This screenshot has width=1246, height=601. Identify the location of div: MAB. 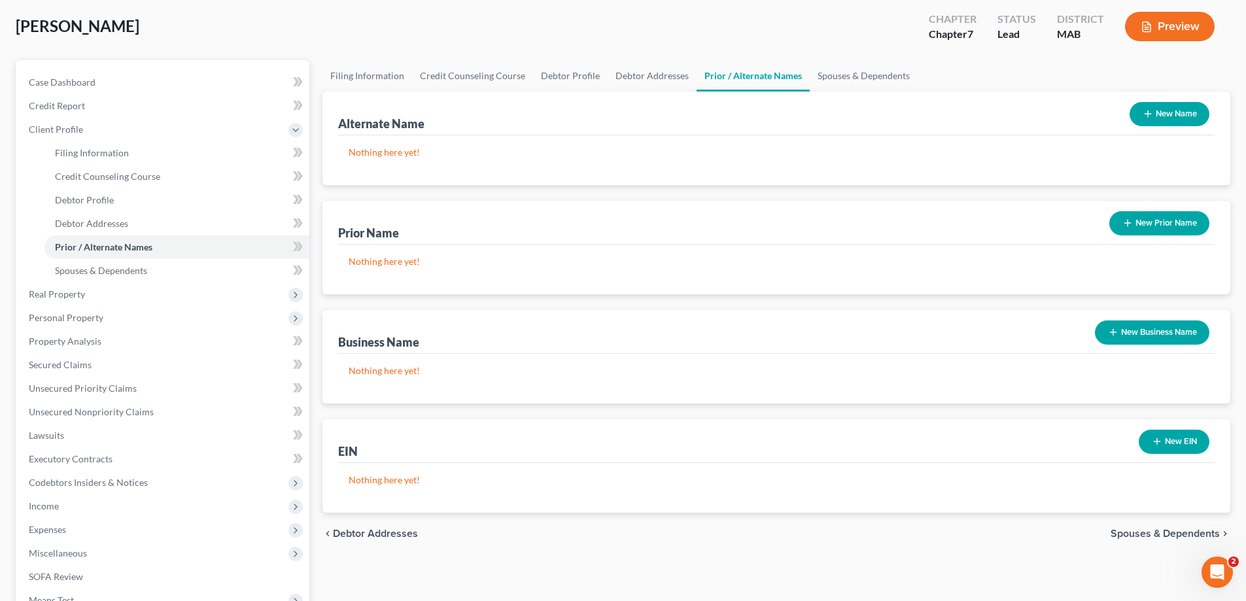
(1080, 34).